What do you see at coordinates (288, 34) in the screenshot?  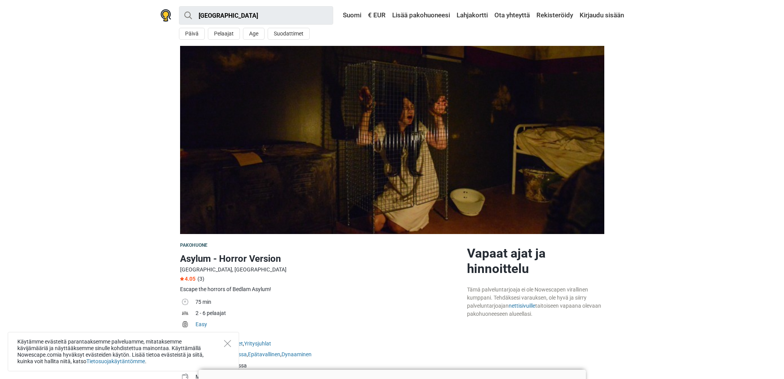 I see `button: Suodattimet` at bounding box center [288, 34].